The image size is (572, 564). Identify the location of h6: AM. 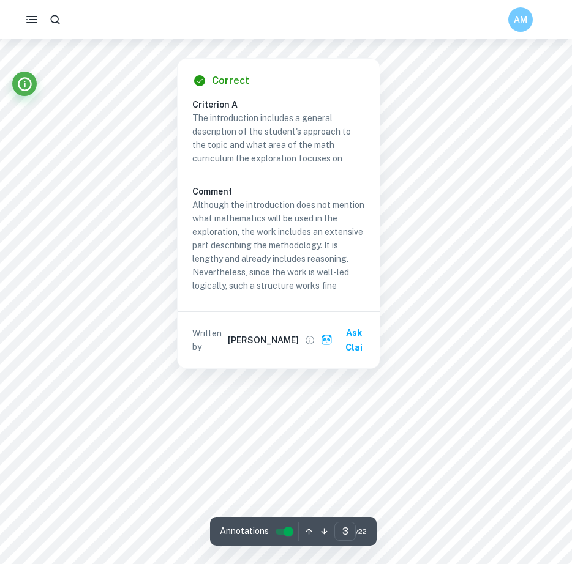
(520, 20).